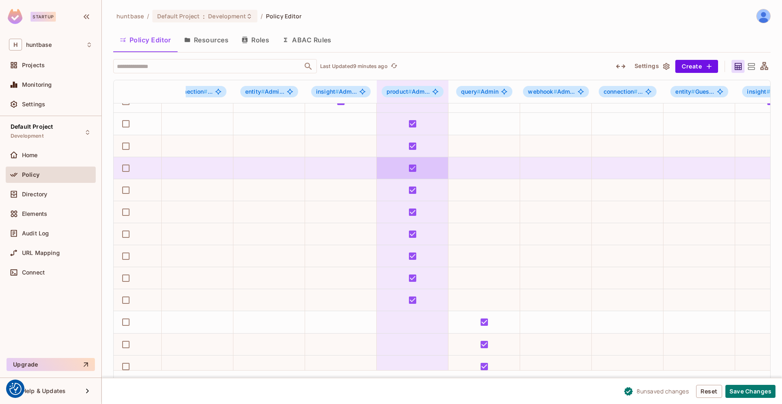 The width and height of the screenshot is (782, 404). Describe the element at coordinates (51, 365) in the screenshot. I see `button: Upgrade` at that location.